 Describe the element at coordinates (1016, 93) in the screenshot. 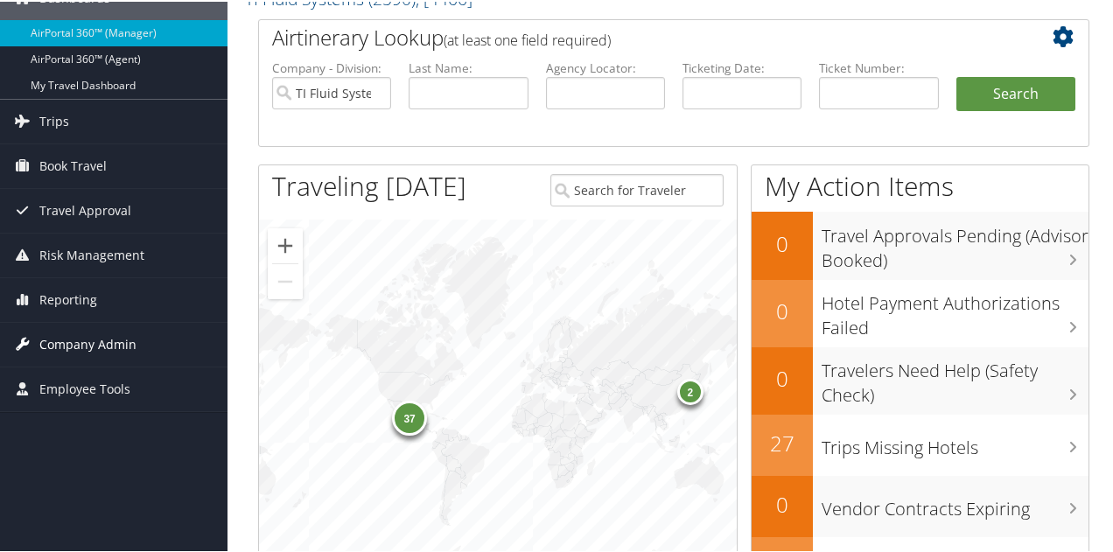

I see `button: Search` at that location.